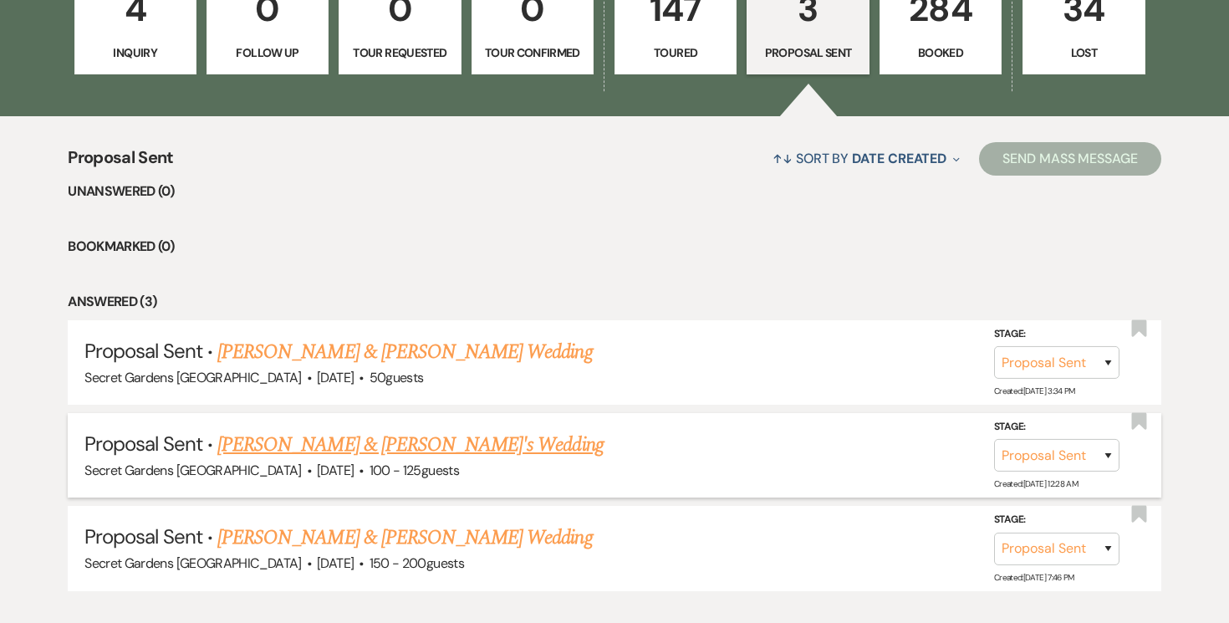 This screenshot has height=623, width=1229. I want to click on button: Sort By Date Created, so click(866, 158).